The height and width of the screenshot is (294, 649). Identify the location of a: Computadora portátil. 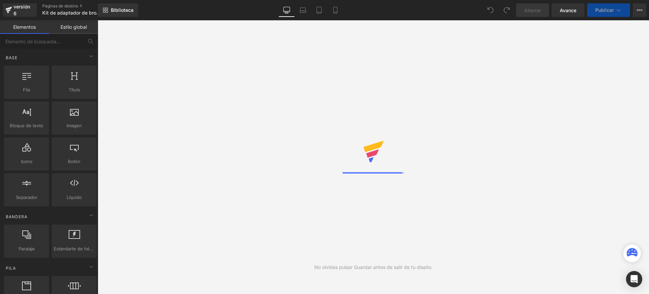
(303, 10).